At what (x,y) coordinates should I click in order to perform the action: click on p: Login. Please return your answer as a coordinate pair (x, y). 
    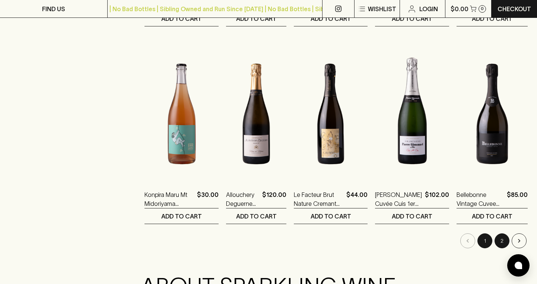
    Looking at the image, I should click on (429, 9).